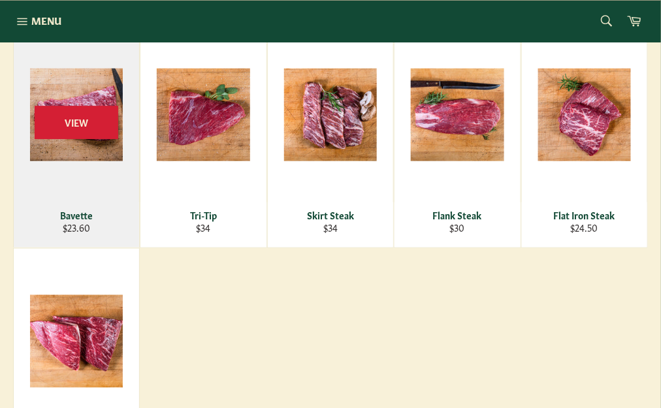 This screenshot has height=408, width=661. What do you see at coordinates (457, 115) in the screenshot?
I see `img: Flank Steak` at bounding box center [457, 115].